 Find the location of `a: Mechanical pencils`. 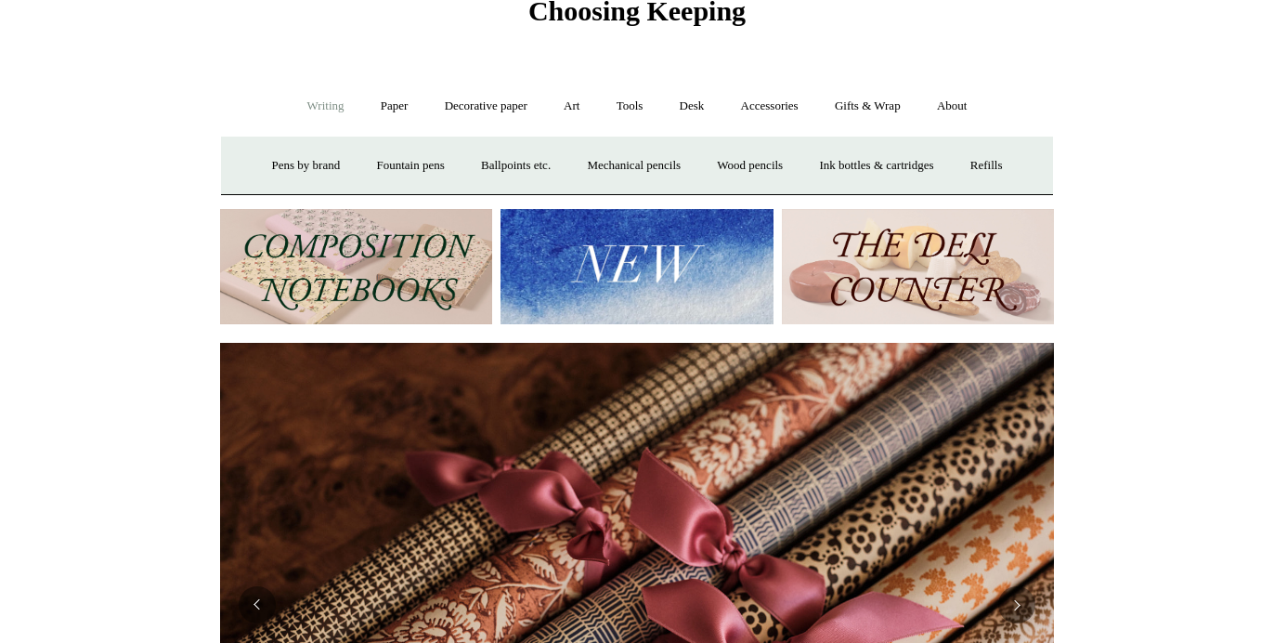

a: Mechanical pencils is located at coordinates (633, 165).